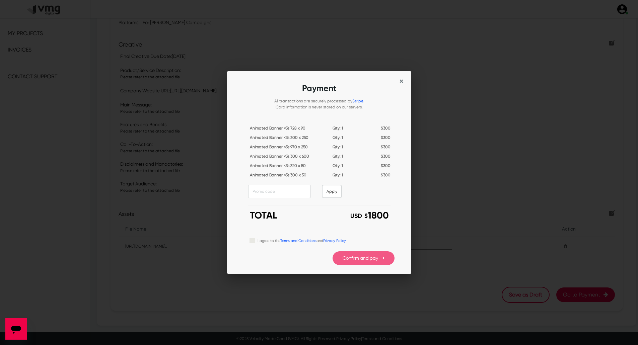 This screenshot has height=345, width=638. What do you see at coordinates (401, 81) in the screenshot?
I see `button: Close` at bounding box center [401, 81].